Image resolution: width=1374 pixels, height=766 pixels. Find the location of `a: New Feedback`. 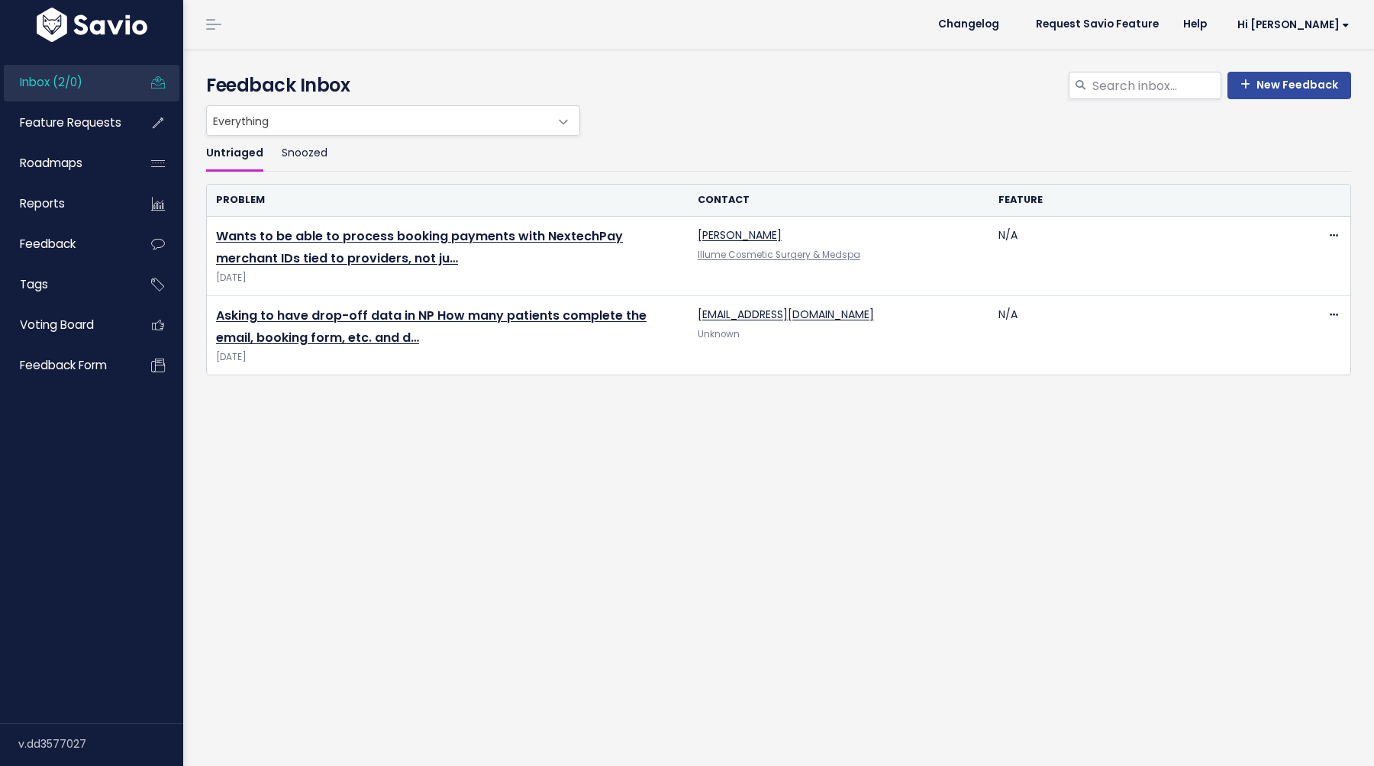

a: New Feedback is located at coordinates (1289, 85).